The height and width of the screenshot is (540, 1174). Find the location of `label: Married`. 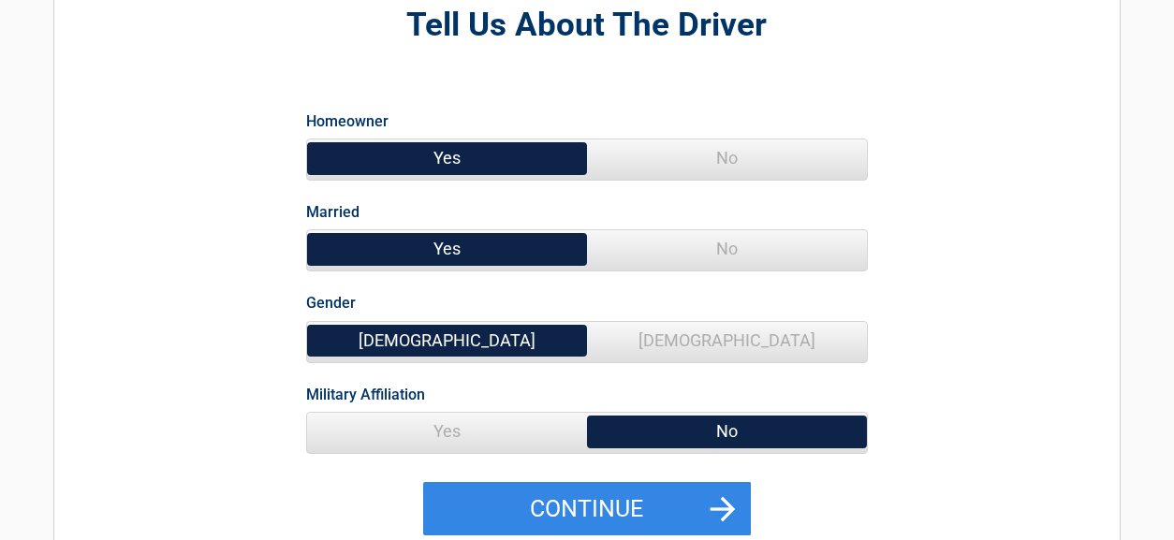

label: Married is located at coordinates (332, 212).